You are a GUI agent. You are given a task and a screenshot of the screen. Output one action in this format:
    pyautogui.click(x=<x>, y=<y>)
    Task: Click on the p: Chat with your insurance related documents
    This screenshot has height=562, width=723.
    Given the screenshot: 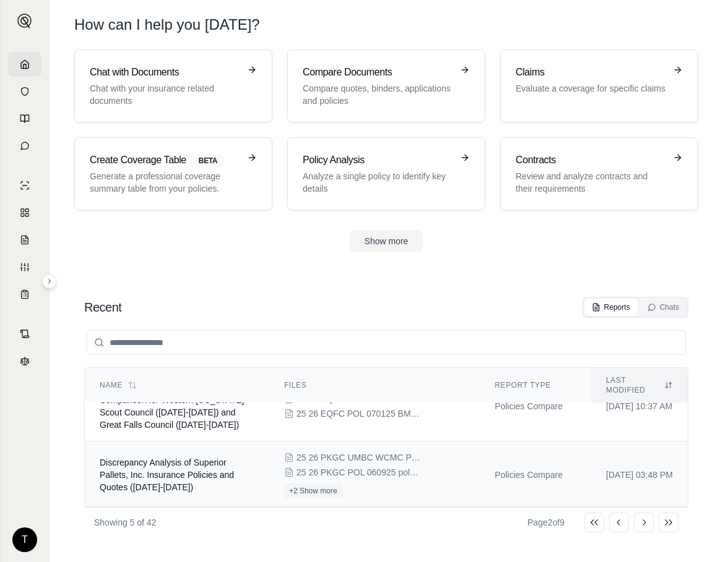 What is the action you would take?
    pyautogui.click(x=165, y=95)
    